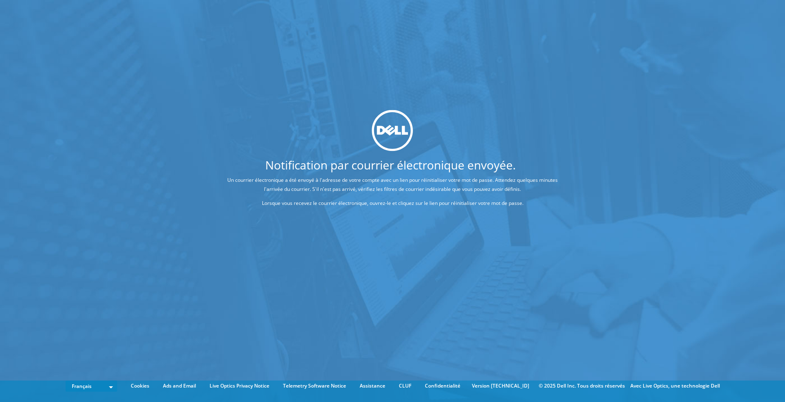  Describe the element at coordinates (314, 386) in the screenshot. I see `a: Telemetry Software Notice` at that location.